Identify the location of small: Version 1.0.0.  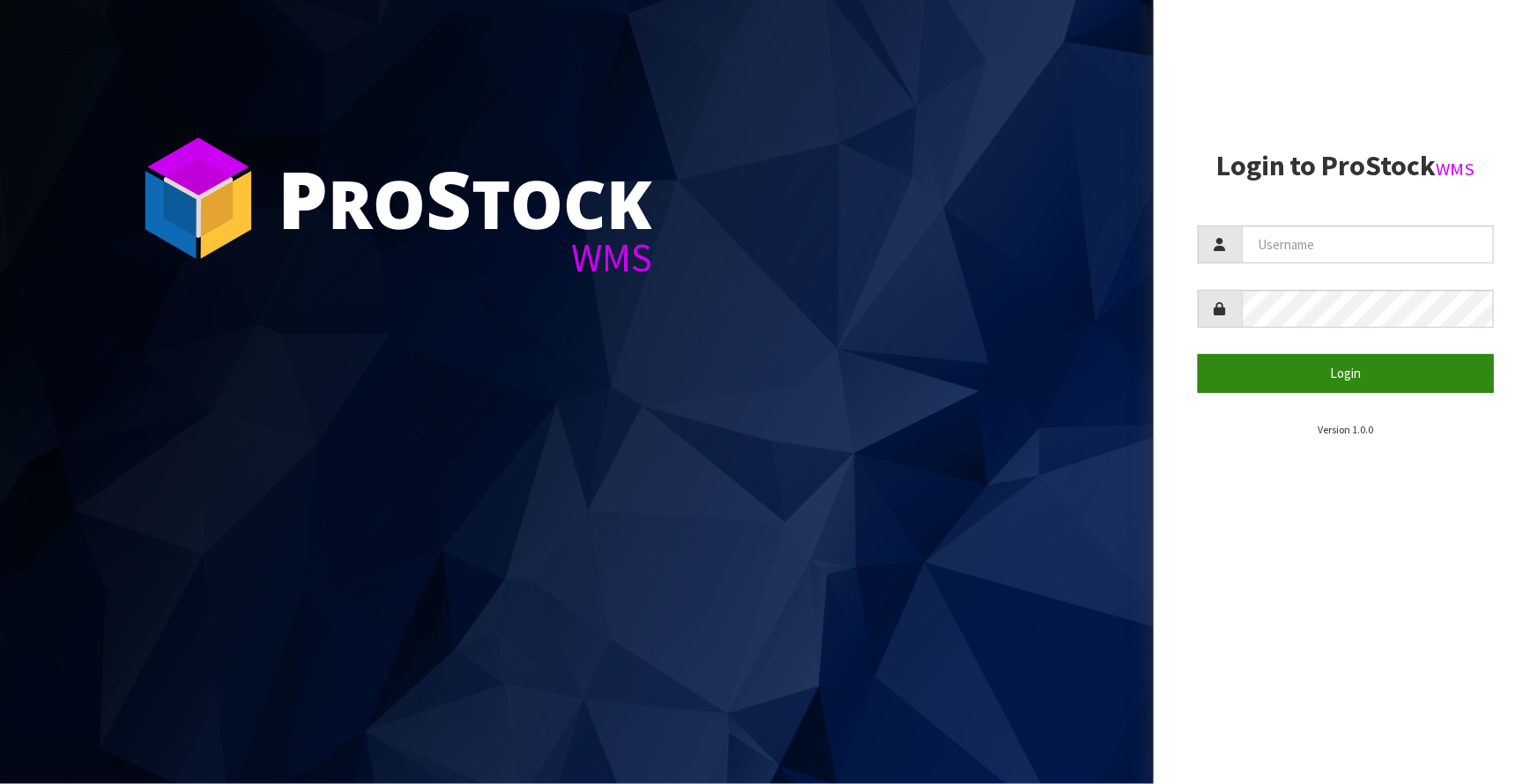
(1345, 429).